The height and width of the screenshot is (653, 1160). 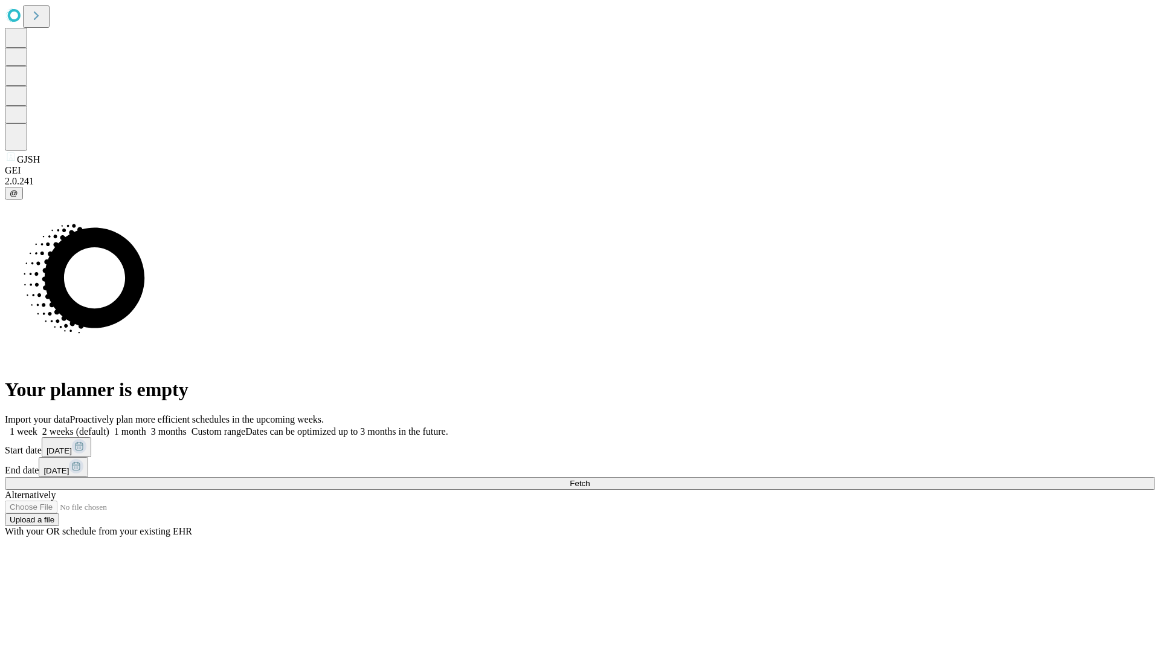 I want to click on span: GJSH, so click(x=28, y=159).